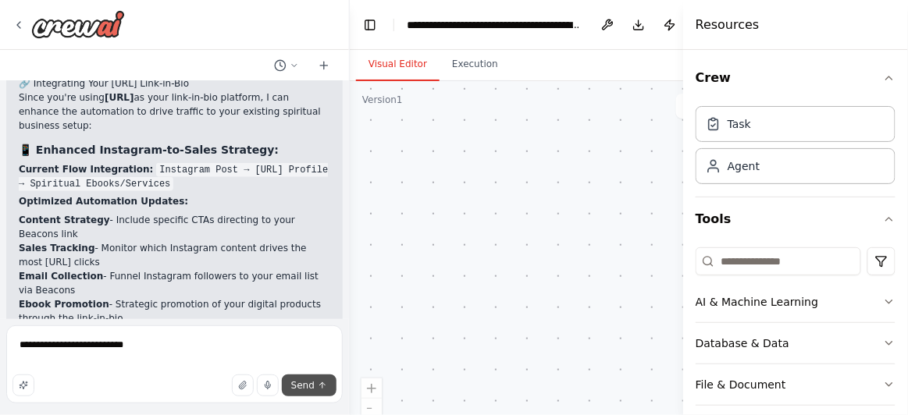 The height and width of the screenshot is (415, 908). What do you see at coordinates (243, 386) in the screenshot?
I see `button: Upload files` at bounding box center [243, 386].